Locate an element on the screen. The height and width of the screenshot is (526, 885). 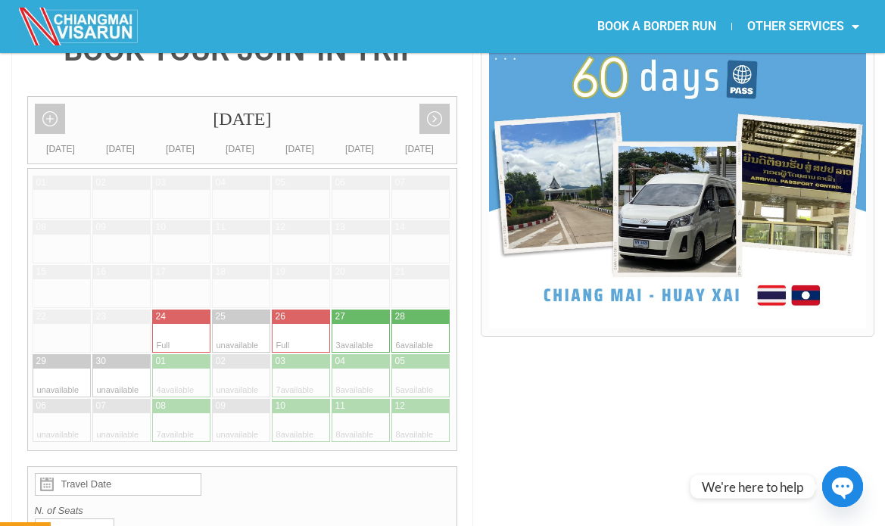
div: 16 is located at coordinates (101, 272).